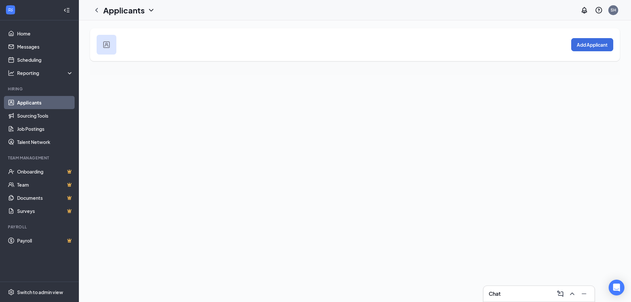 The width and height of the screenshot is (631, 302). I want to click on a: Applicants, so click(45, 103).